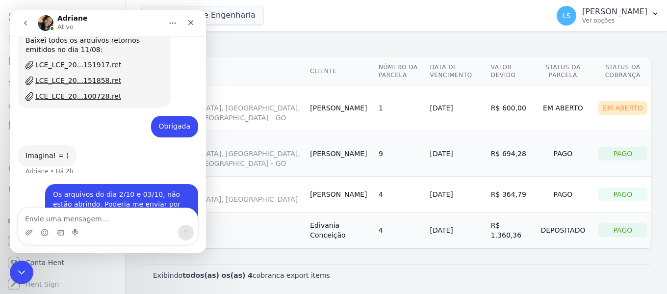 Image resolution: width=667 pixels, height=294 pixels. Describe the element at coordinates (203, 15) in the screenshot. I see `button: Louly Caixe Engenharia` at that location.